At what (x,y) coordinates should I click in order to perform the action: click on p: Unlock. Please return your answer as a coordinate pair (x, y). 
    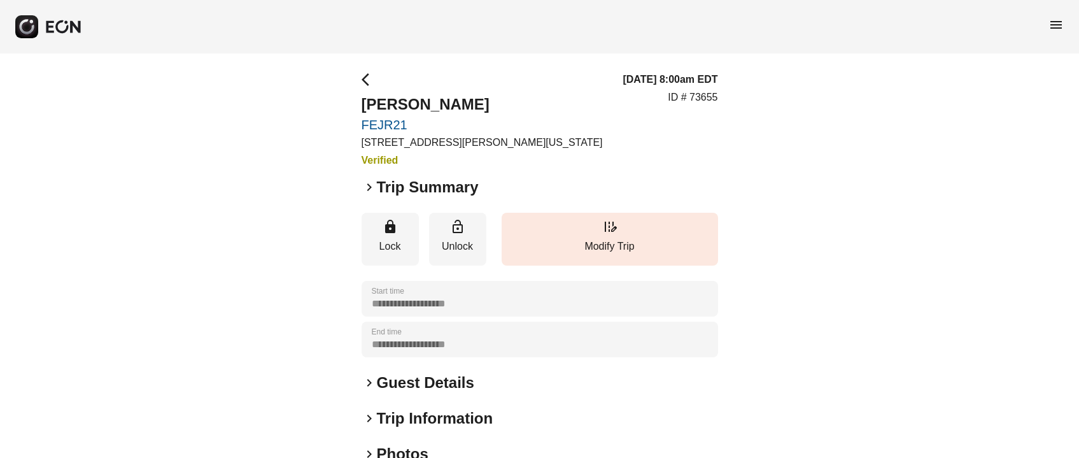
    Looking at the image, I should click on (458, 246).